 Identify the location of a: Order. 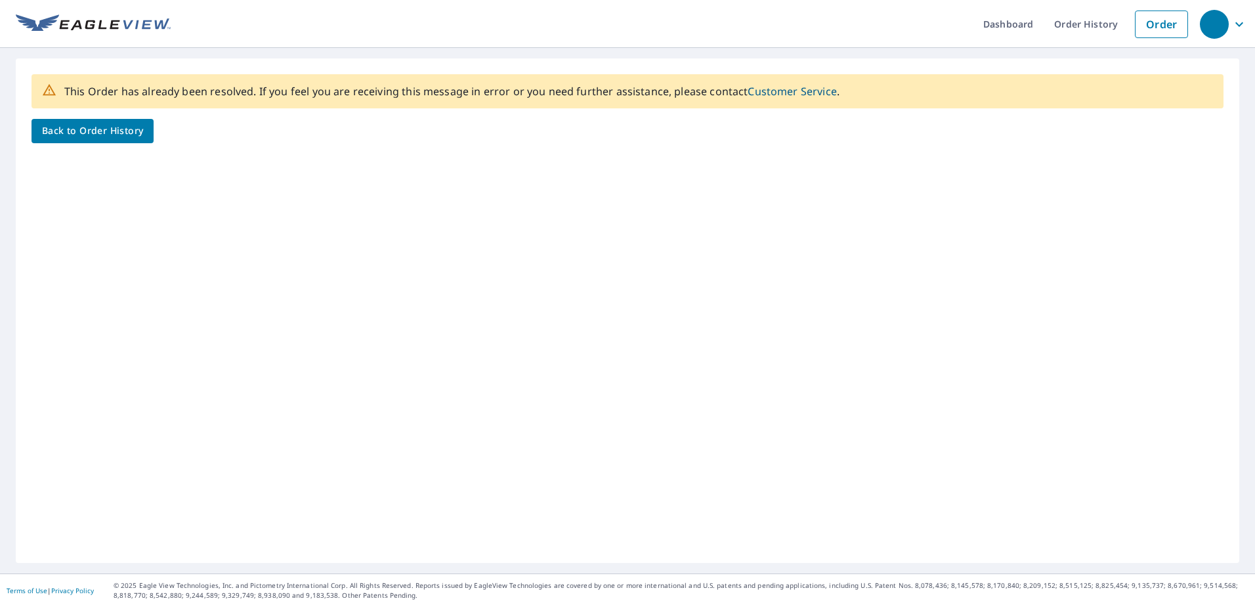
(1161, 24).